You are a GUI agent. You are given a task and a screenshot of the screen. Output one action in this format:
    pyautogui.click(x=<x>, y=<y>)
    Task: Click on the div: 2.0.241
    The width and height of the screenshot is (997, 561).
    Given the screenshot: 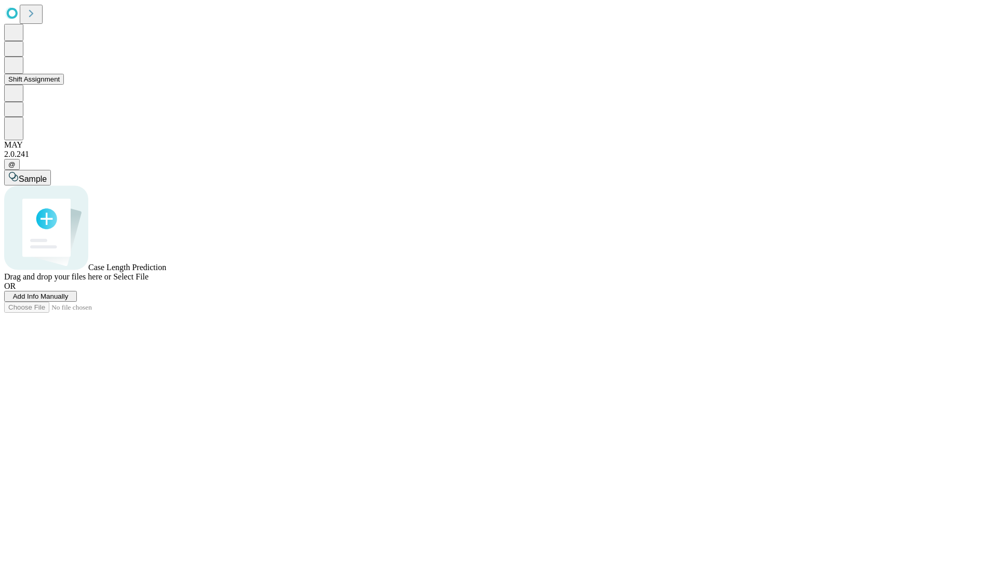 What is the action you would take?
    pyautogui.click(x=498, y=154)
    